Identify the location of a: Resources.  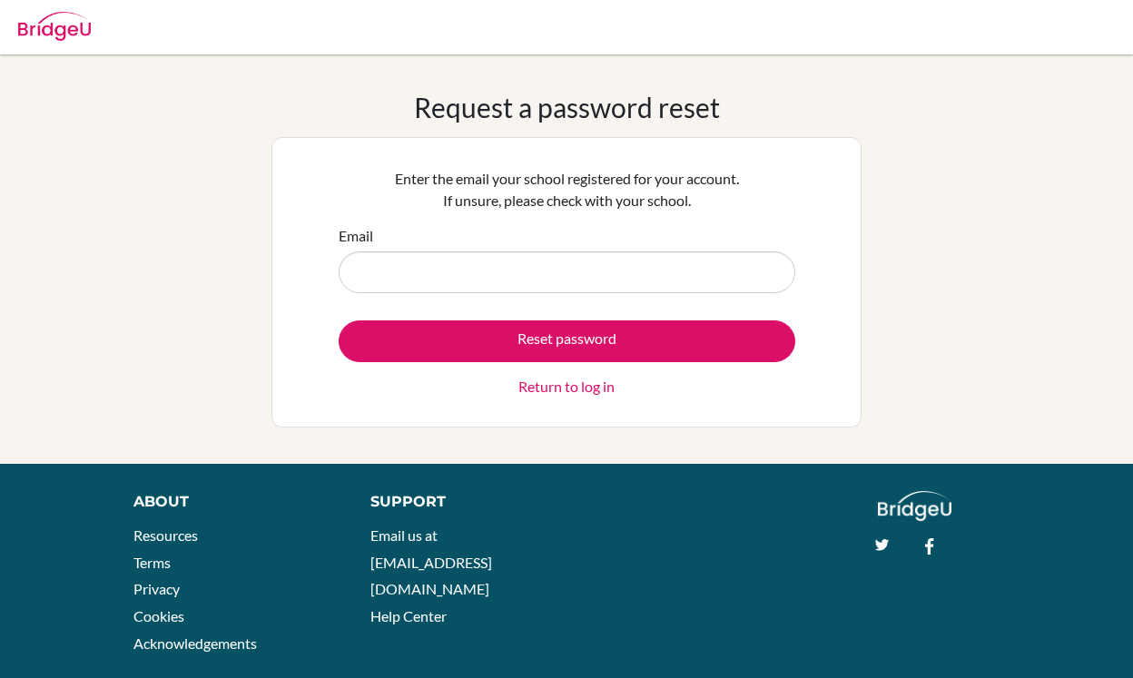
(165, 534).